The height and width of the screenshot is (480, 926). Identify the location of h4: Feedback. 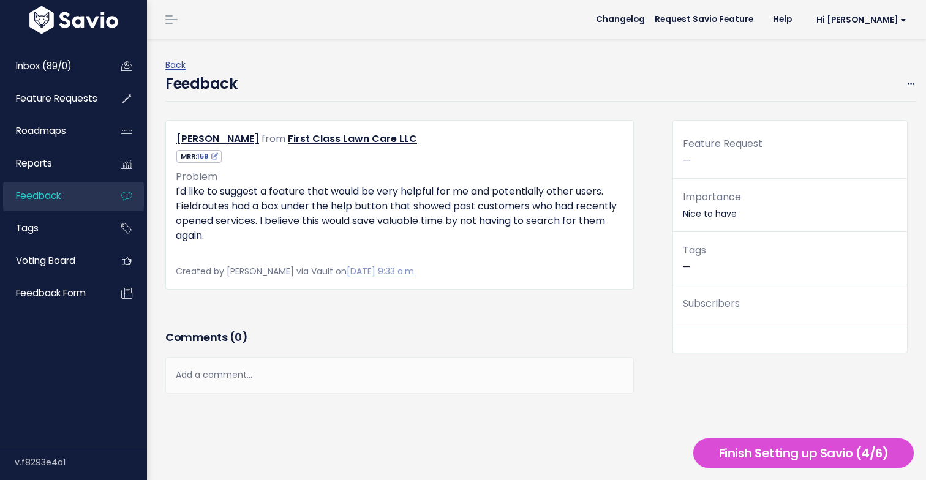
(201, 84).